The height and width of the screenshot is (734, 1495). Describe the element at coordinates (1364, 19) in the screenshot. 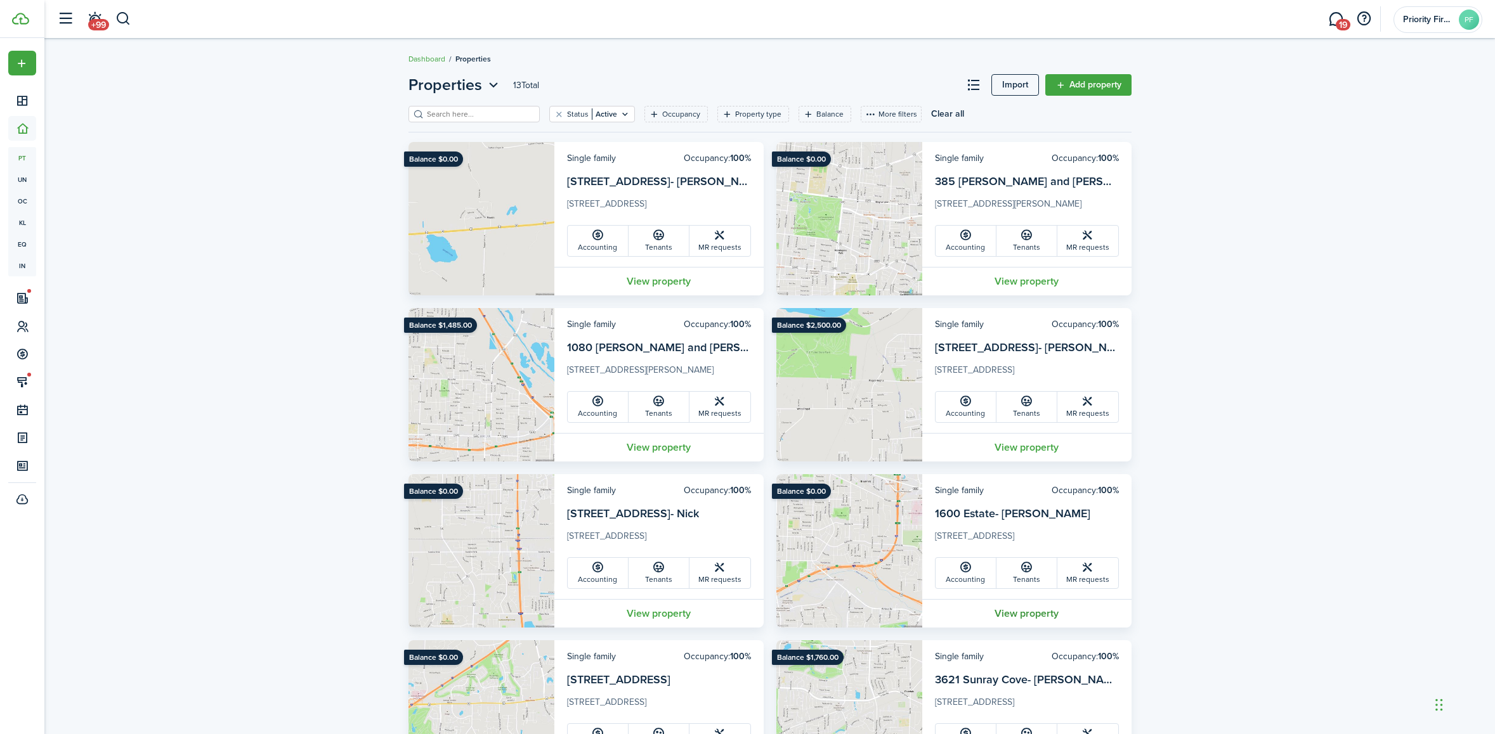

I see `button: Open resource center` at that location.